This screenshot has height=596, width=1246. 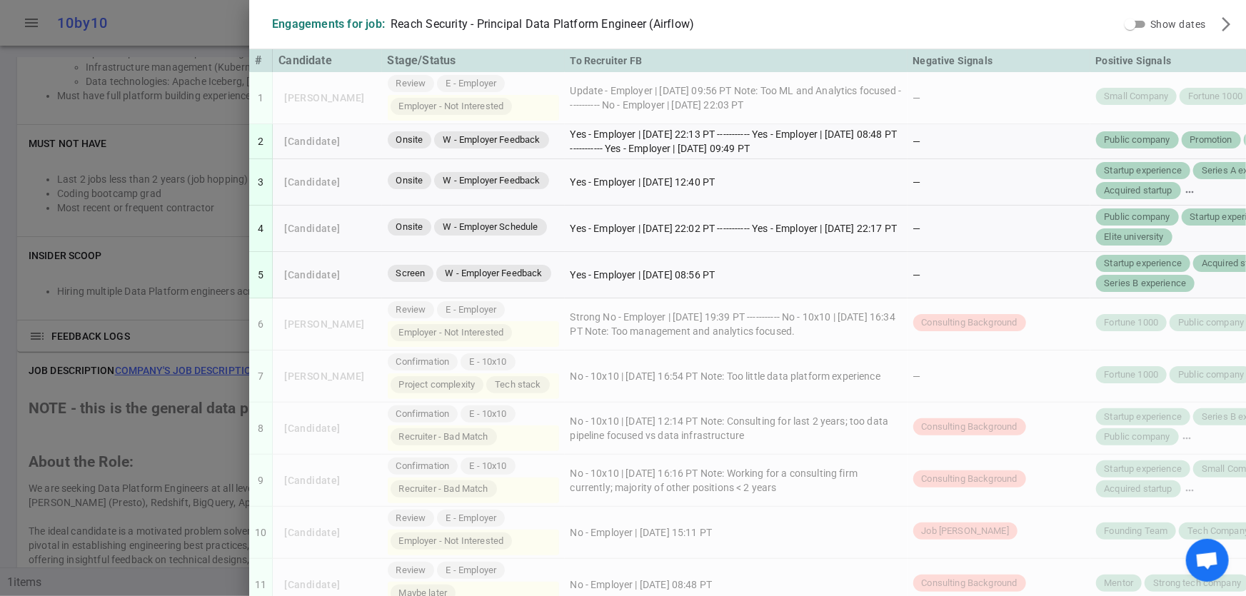 What do you see at coordinates (1136, 531) in the screenshot?
I see `span: Founding Team` at bounding box center [1136, 531].